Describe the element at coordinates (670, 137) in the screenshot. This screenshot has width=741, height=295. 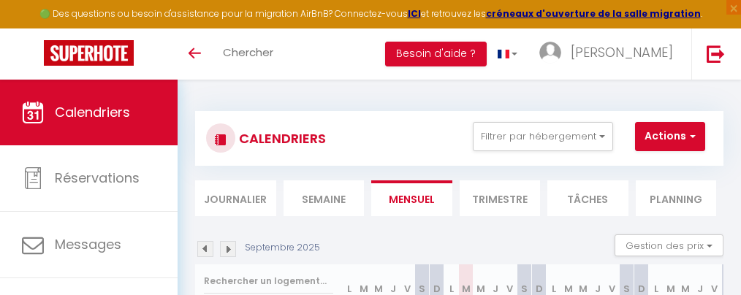
I see `button: Actions` at that location.